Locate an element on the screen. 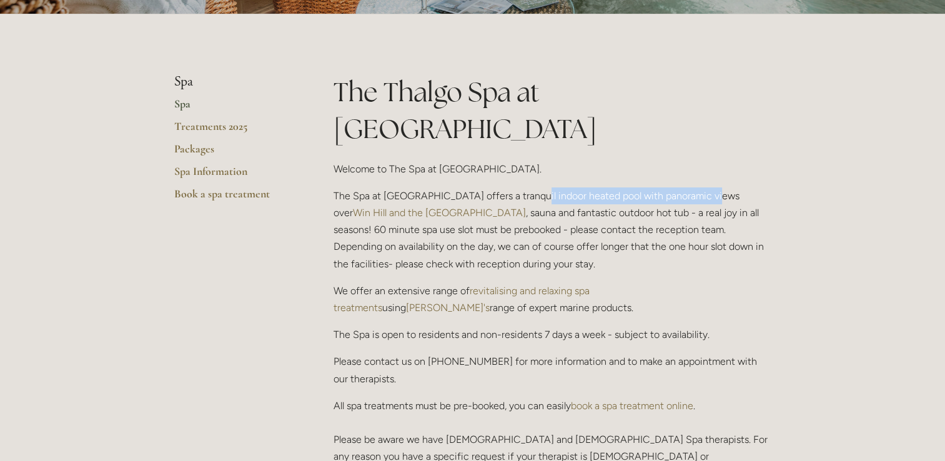 This screenshot has width=945, height=461. a: Spa Information is located at coordinates (234, 176).